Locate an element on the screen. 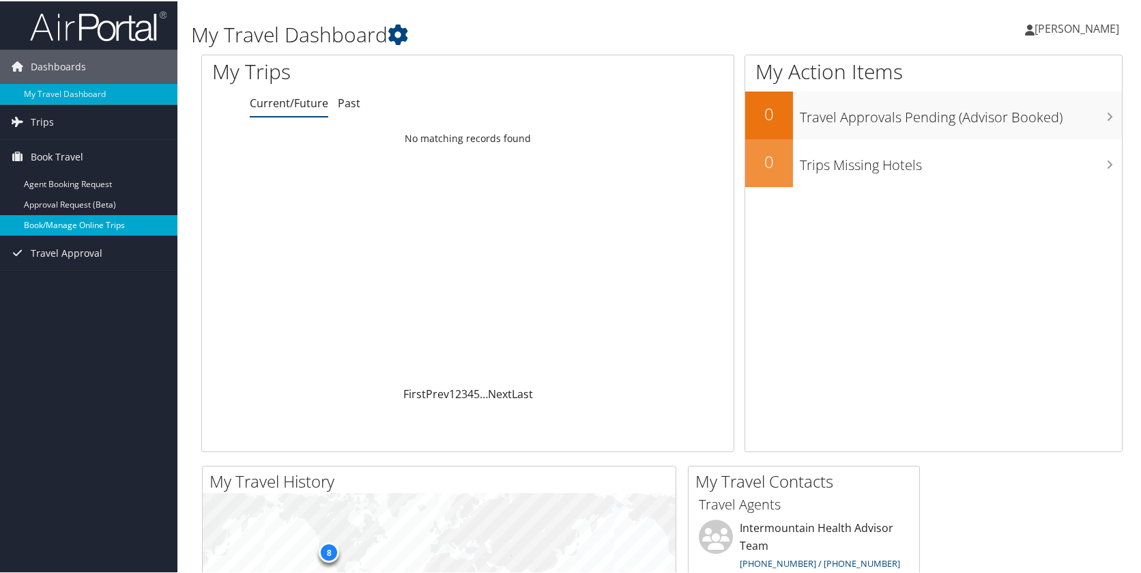  a: Past is located at coordinates (349, 102).